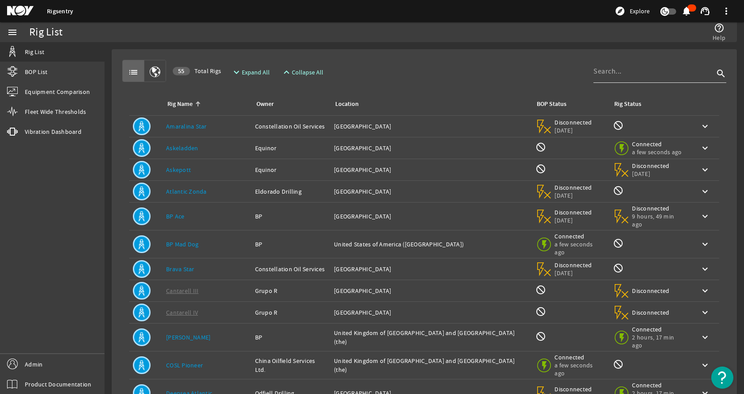 This screenshot has height=394, width=744. What do you see at coordinates (291, 148) in the screenshot?
I see `div: Equinor` at bounding box center [291, 148].